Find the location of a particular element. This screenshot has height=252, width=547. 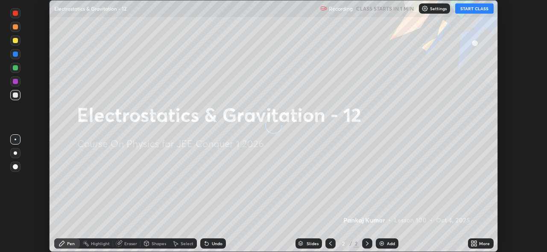

div: Highlight is located at coordinates (100, 244).